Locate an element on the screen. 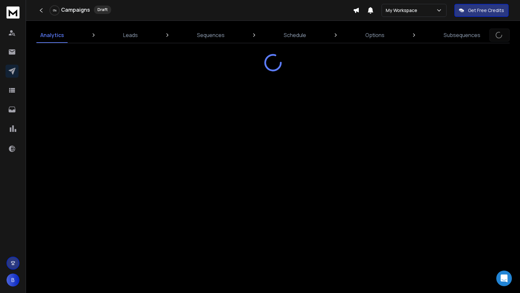  button: B is located at coordinates (13, 280).